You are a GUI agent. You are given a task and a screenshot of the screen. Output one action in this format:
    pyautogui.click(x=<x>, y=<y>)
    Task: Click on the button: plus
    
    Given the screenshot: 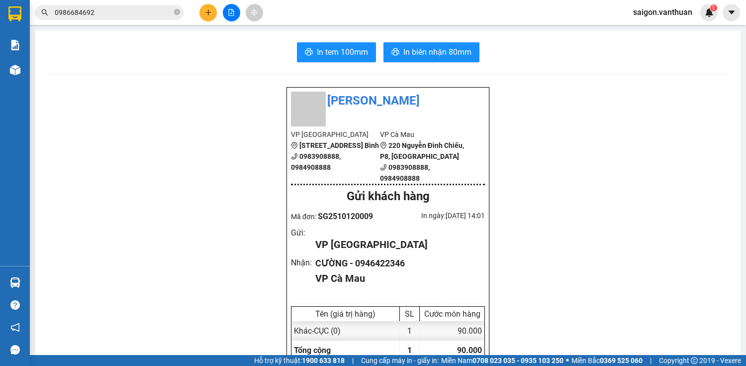 What is the action you would take?
    pyautogui.click(x=208, y=12)
    